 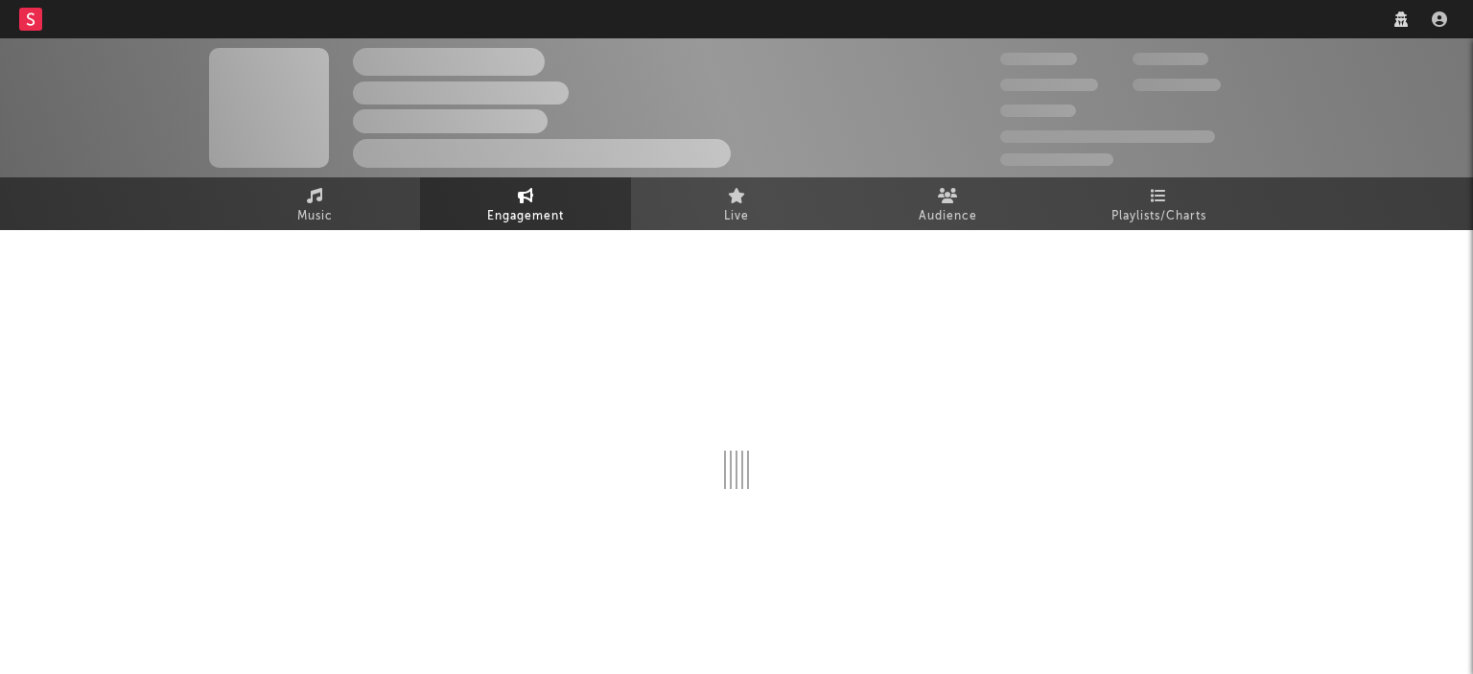 What do you see at coordinates (1108, 136) in the screenshot?
I see `span: 50.000.000 Monthly Listeners` at bounding box center [1108, 136].